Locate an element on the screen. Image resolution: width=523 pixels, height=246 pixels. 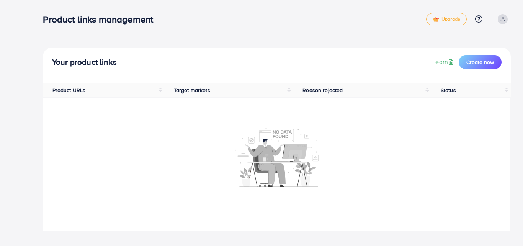
img: No account is located at coordinates (277, 156).